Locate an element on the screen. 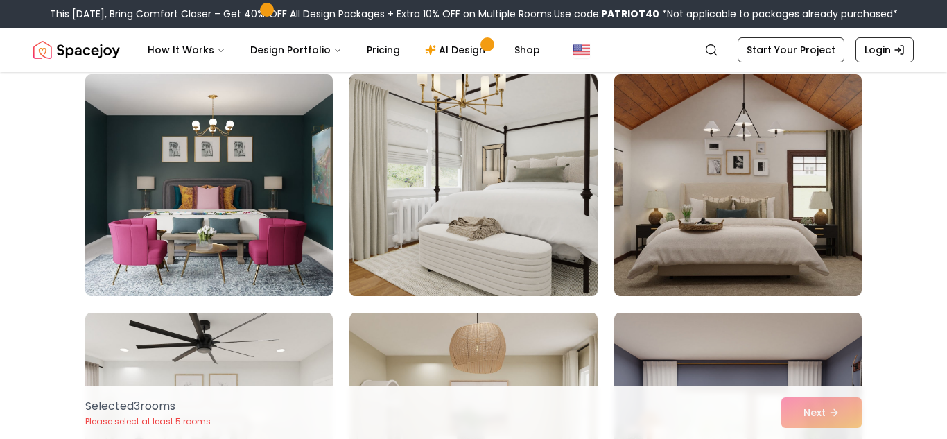  img: United States is located at coordinates (582, 50).